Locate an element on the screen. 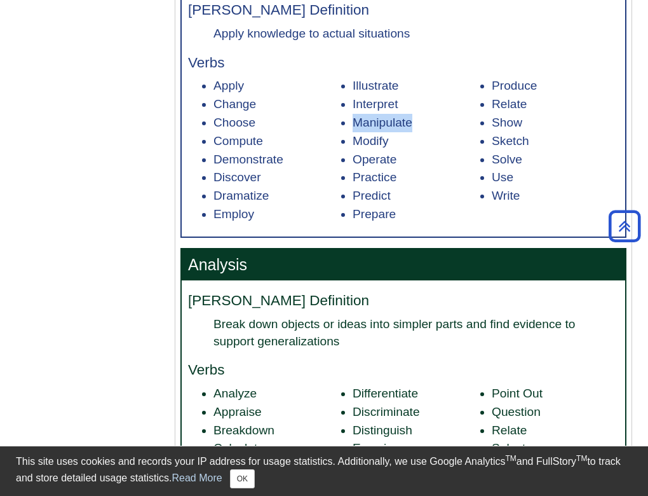 The height and width of the screenshot is (496, 648). h3: Analysis is located at coordinates (403, 264).